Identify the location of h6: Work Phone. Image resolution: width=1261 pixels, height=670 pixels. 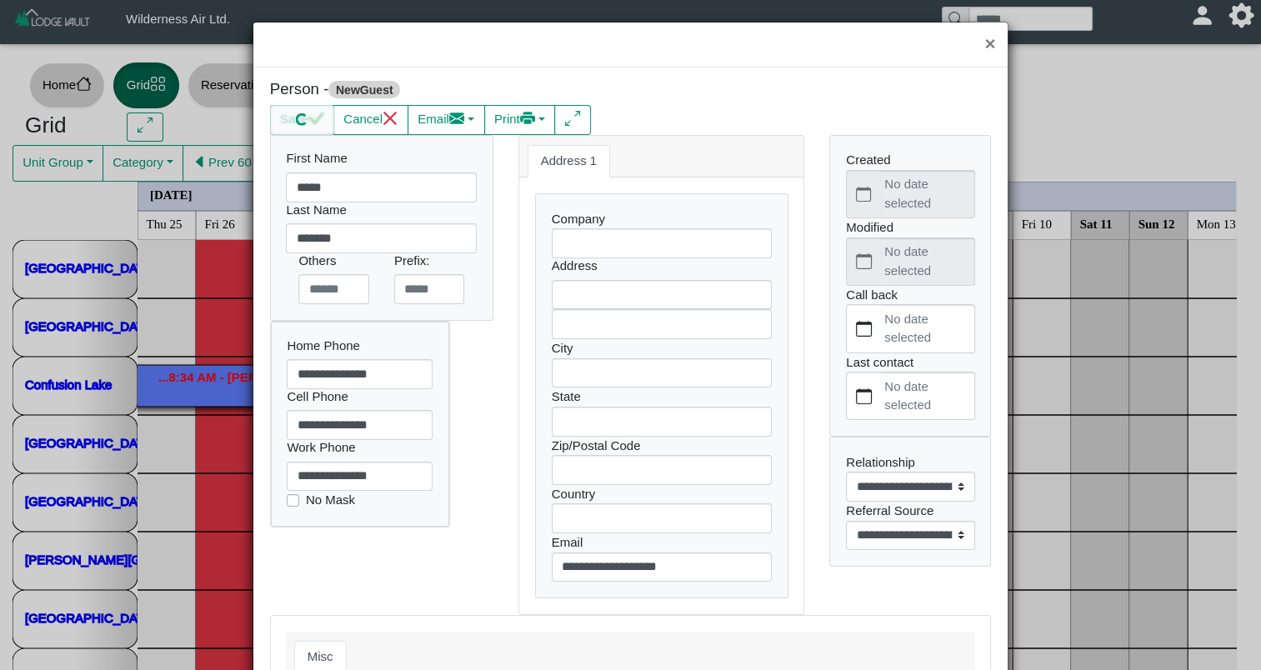
(359, 448).